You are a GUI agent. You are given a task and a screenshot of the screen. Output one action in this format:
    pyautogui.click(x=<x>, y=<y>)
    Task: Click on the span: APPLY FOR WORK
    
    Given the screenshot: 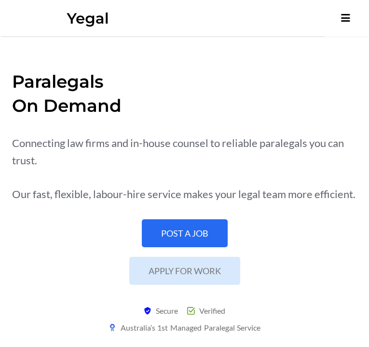 What is the action you would take?
    pyautogui.click(x=185, y=271)
    